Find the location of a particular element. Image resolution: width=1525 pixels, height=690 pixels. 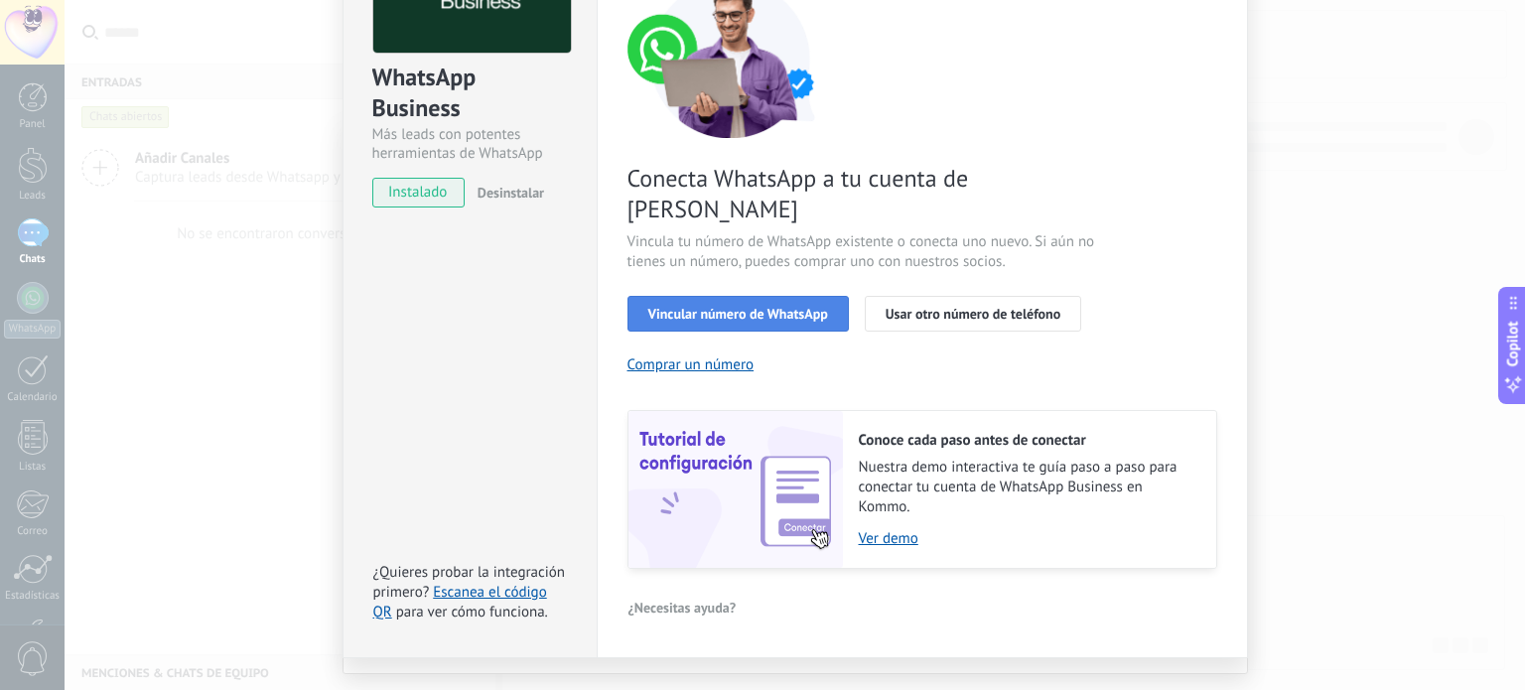

span: Usar otro número de teléfono is located at coordinates (973, 314).